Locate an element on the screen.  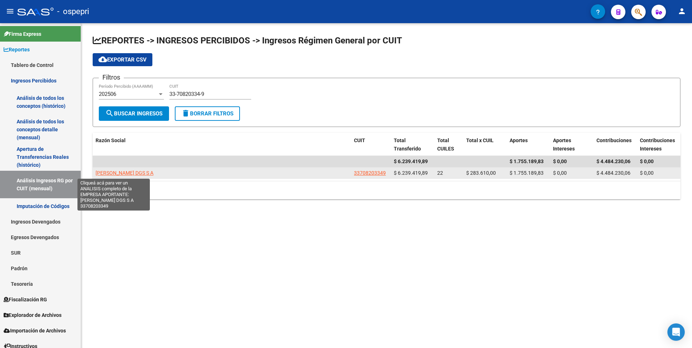
datatable-header-cell: Aportes Intereses is located at coordinates (571, 145).